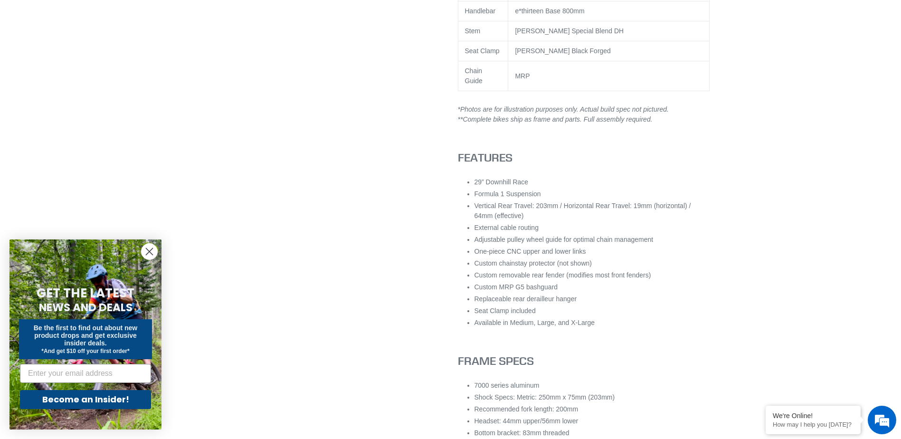  I want to click on img: d_696896380_company_1647369064580_696896380, so click(42, 59).